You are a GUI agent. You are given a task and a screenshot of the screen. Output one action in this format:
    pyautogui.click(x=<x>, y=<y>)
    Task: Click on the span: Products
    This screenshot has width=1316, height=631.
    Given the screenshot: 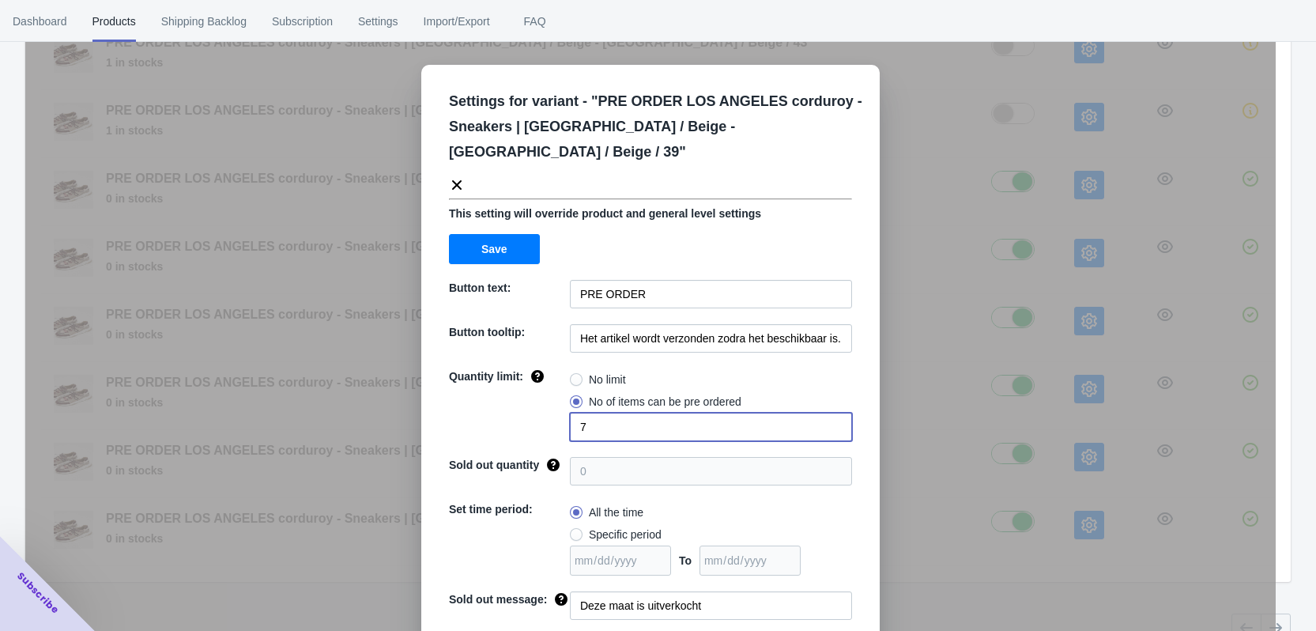 What is the action you would take?
    pyautogui.click(x=114, y=21)
    